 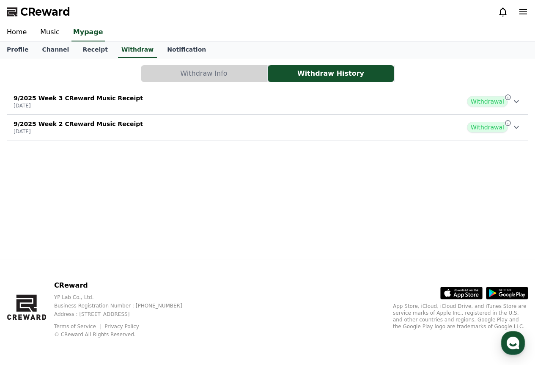 I want to click on a: Mypage, so click(x=88, y=33).